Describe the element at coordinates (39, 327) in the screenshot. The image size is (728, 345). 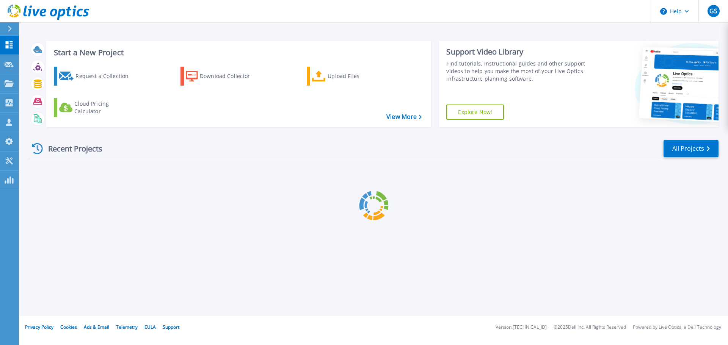
I see `a: Privacy Policy` at that location.